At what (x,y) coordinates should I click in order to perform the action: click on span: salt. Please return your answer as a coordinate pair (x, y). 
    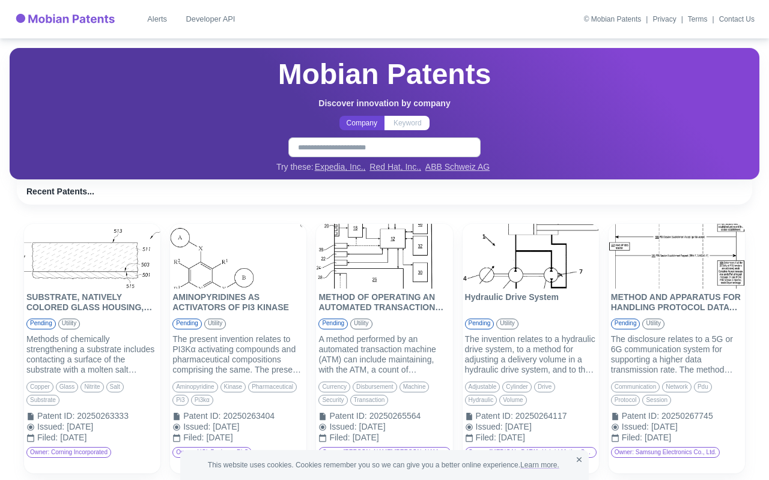
    Looking at the image, I should click on (115, 387).